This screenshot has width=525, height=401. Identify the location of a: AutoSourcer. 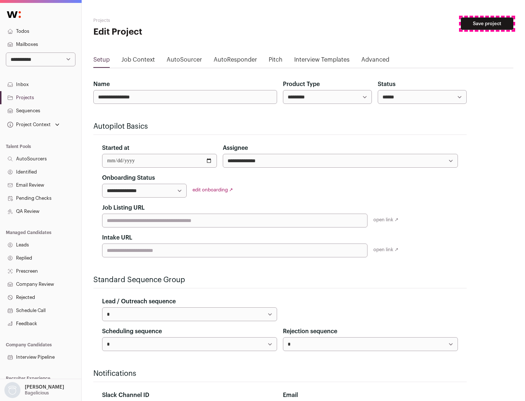
(184, 61).